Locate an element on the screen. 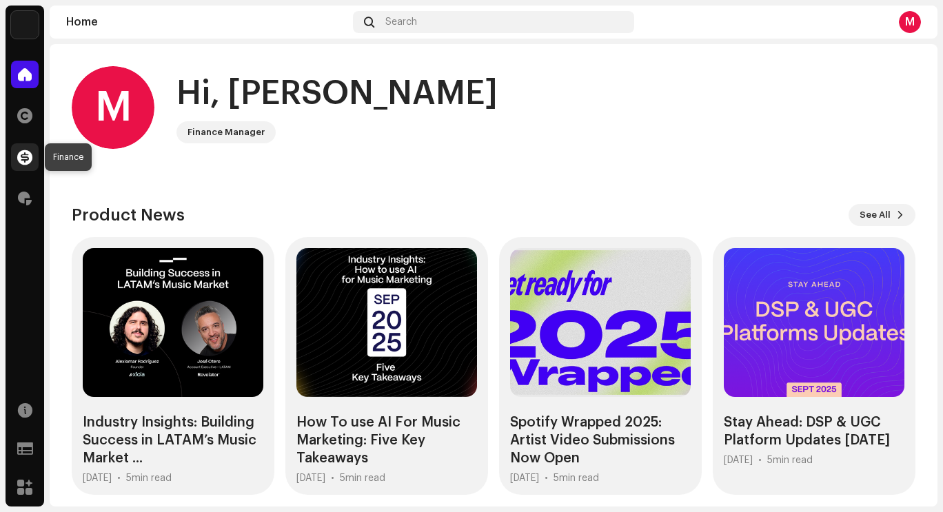 The height and width of the screenshot is (512, 943). div: How To use AI For Music Marketing: Five Key Takeaways is located at coordinates (387, 440).